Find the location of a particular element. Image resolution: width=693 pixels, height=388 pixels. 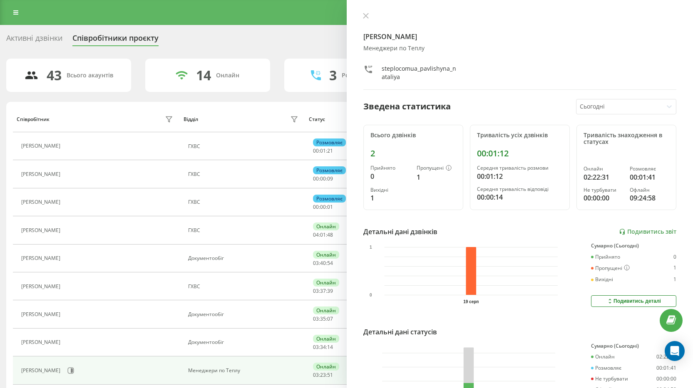

div: Співробітники проєкту is located at coordinates (115, 40).